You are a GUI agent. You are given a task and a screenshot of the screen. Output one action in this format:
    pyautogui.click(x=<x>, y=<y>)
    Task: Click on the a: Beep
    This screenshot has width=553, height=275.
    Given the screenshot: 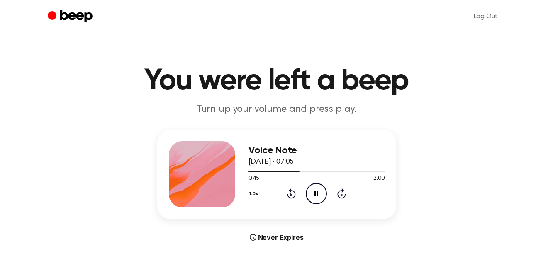 What is the action you would take?
    pyautogui.click(x=71, y=17)
    